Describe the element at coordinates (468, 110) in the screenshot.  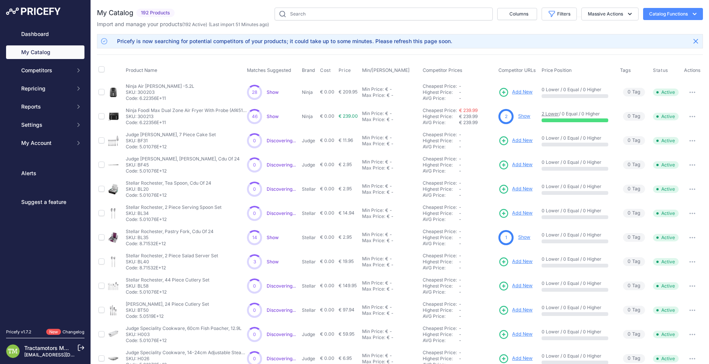
I see `a: € 239.99` at that location.